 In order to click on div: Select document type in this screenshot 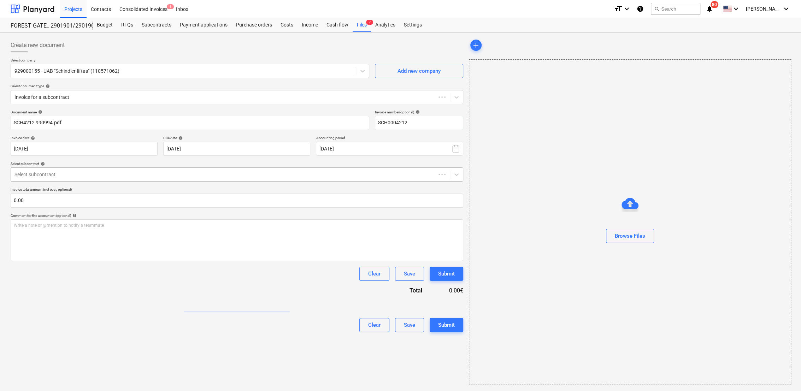, I will do `click(237, 86)`.